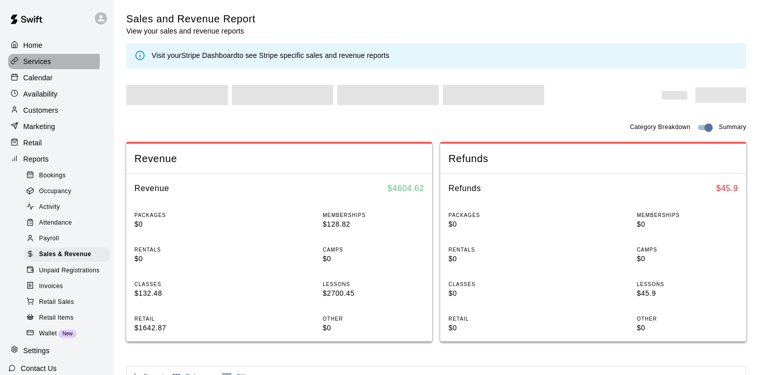 The image size is (775, 375). I want to click on div: Occupancy, so click(67, 191).